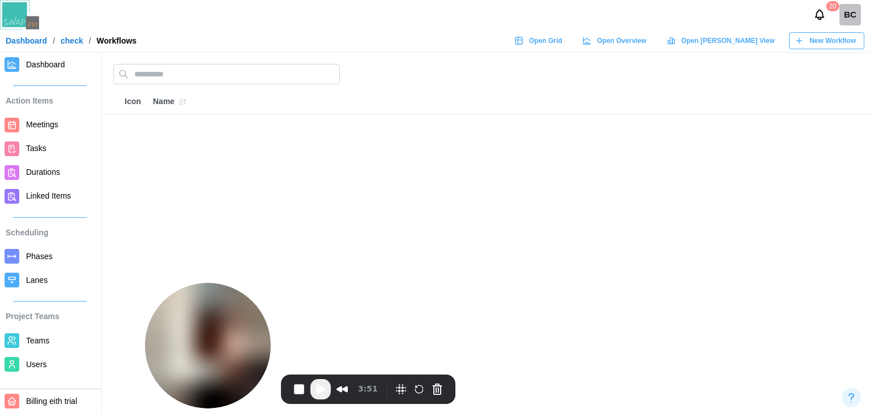 The image size is (870, 413). I want to click on span: Dashboard, so click(45, 65).